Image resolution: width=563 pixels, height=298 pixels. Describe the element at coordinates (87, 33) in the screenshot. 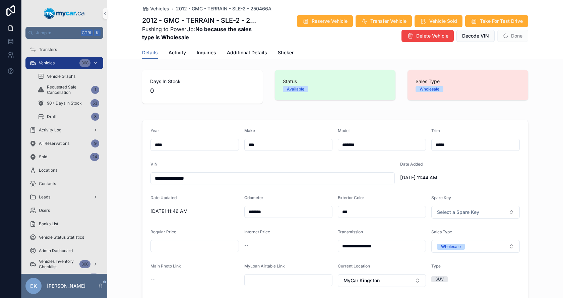

I see `span: Ctrl` at that location.